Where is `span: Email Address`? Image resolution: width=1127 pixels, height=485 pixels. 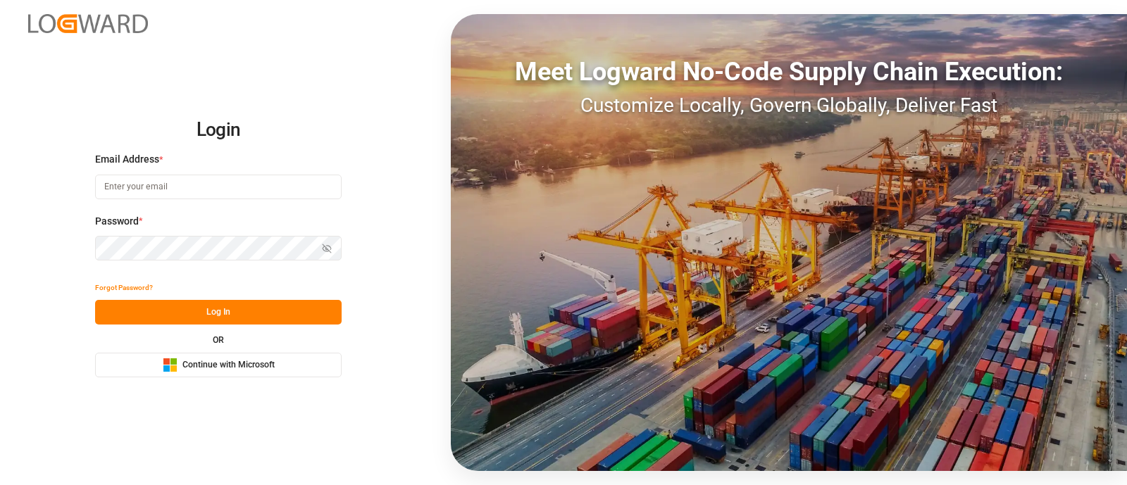
span: Email Address is located at coordinates (127, 159).